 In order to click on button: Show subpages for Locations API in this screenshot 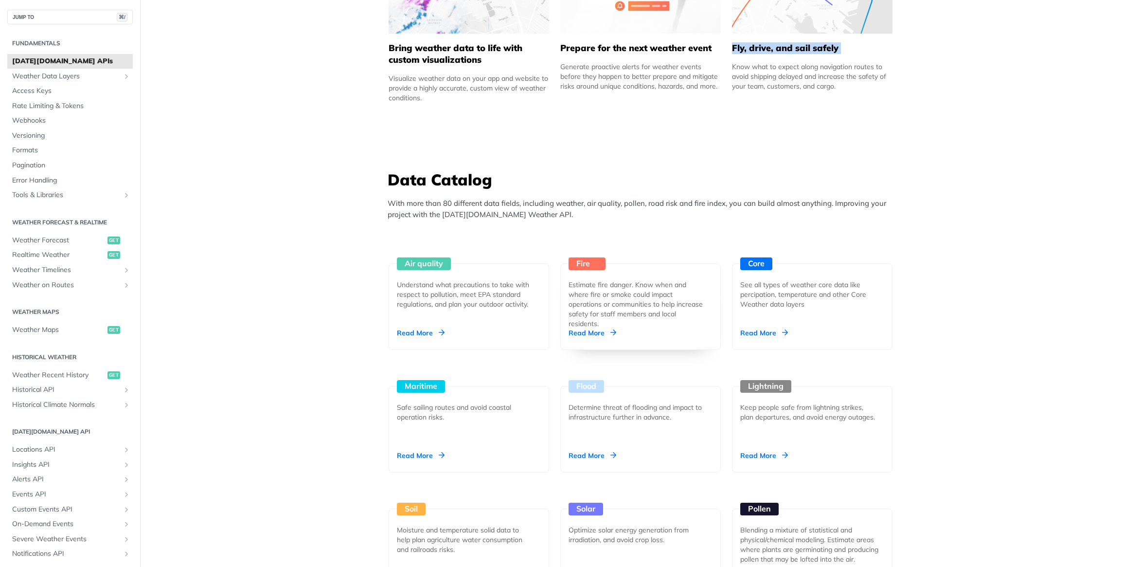, I will do `click(126, 449)`.